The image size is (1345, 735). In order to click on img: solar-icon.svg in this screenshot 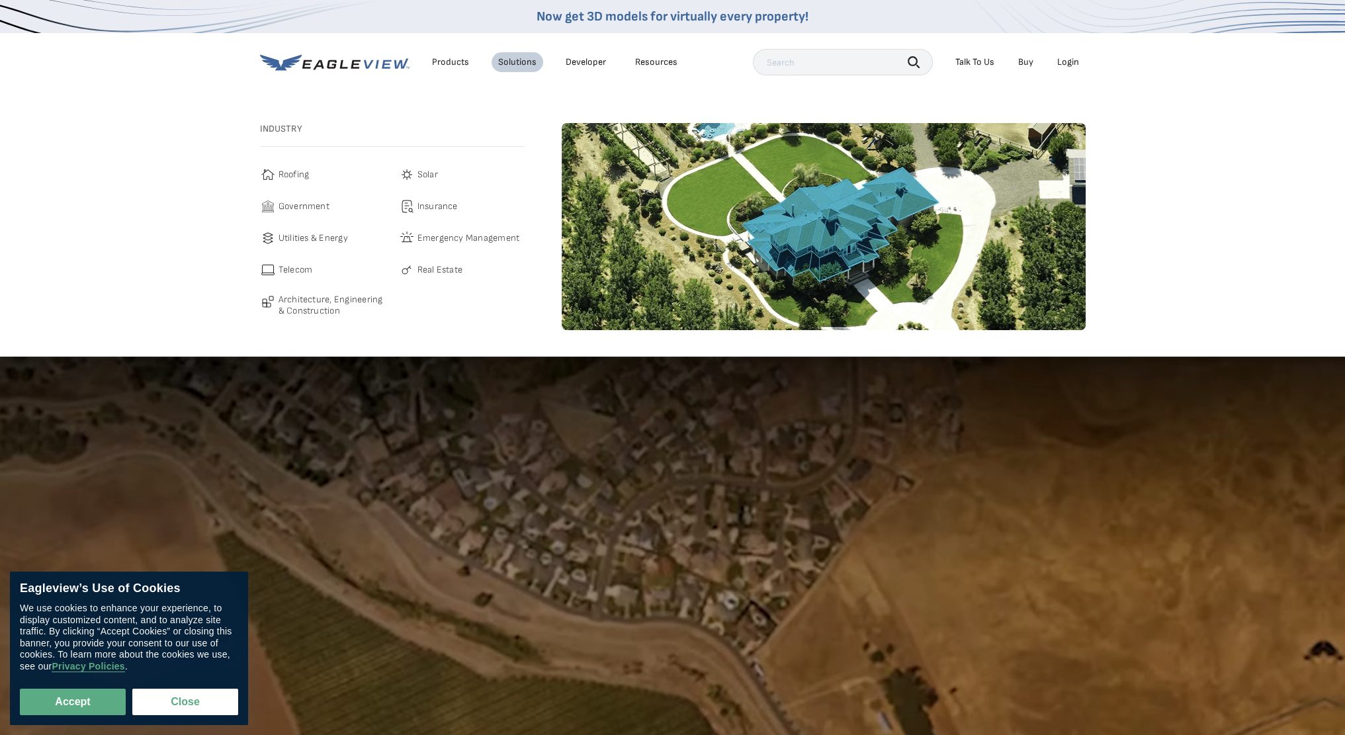, I will do `click(407, 175)`.